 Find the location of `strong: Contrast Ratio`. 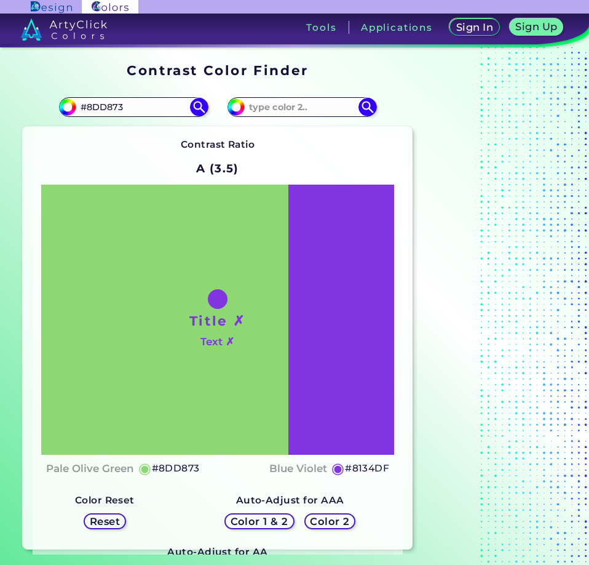

strong: Contrast Ratio is located at coordinates (218, 144).